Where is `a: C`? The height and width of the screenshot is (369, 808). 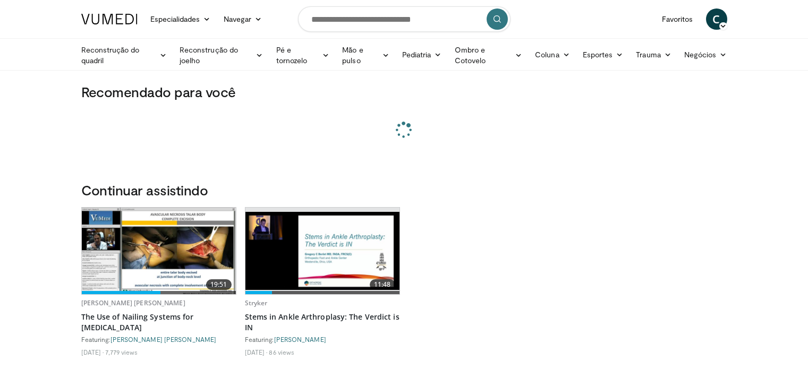 a: C is located at coordinates (717, 19).